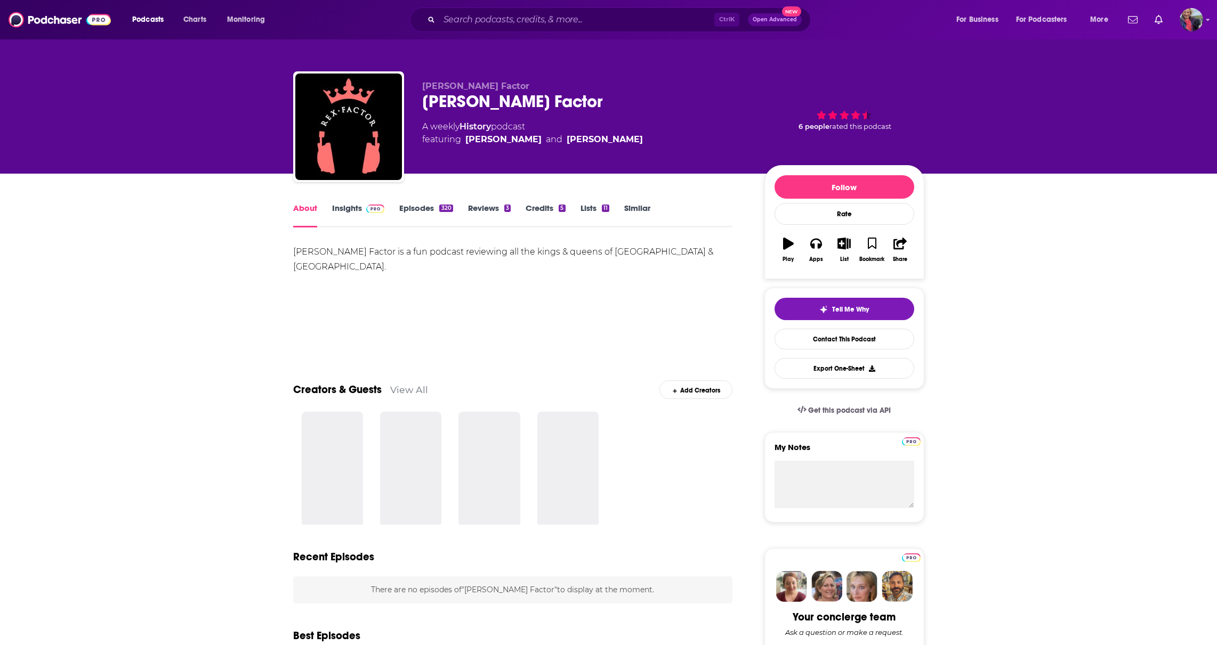  Describe the element at coordinates (844, 339) in the screenshot. I see `a: Contact This Podcast` at that location.